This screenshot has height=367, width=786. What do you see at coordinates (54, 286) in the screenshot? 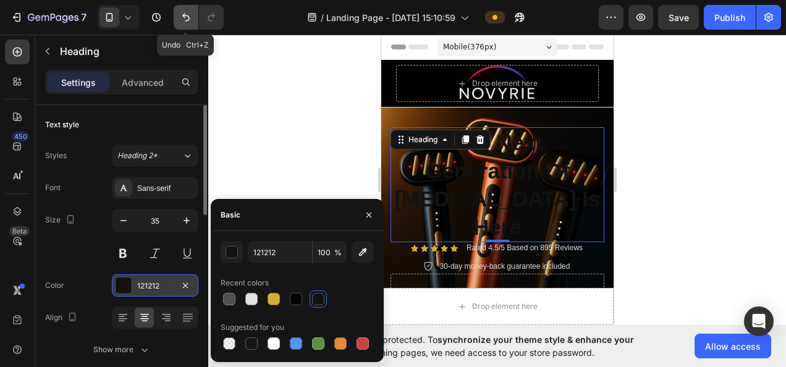
I see `div: Color` at bounding box center [54, 286].